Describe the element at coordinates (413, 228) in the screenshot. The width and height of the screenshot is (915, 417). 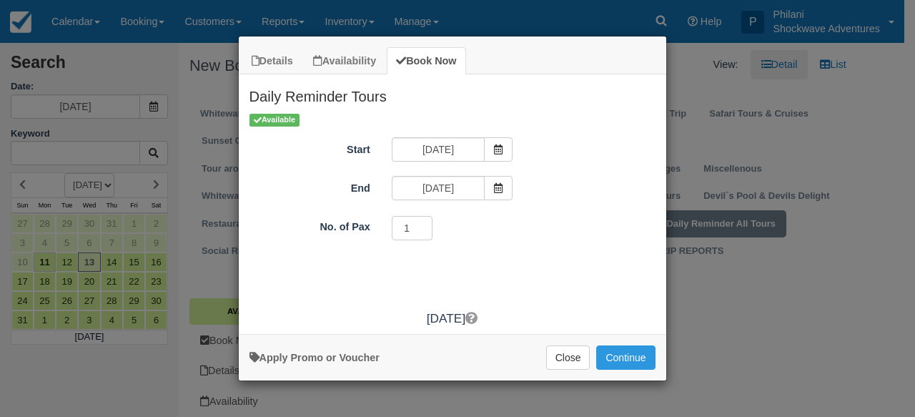
I see `input: No. of Pax` at that location.